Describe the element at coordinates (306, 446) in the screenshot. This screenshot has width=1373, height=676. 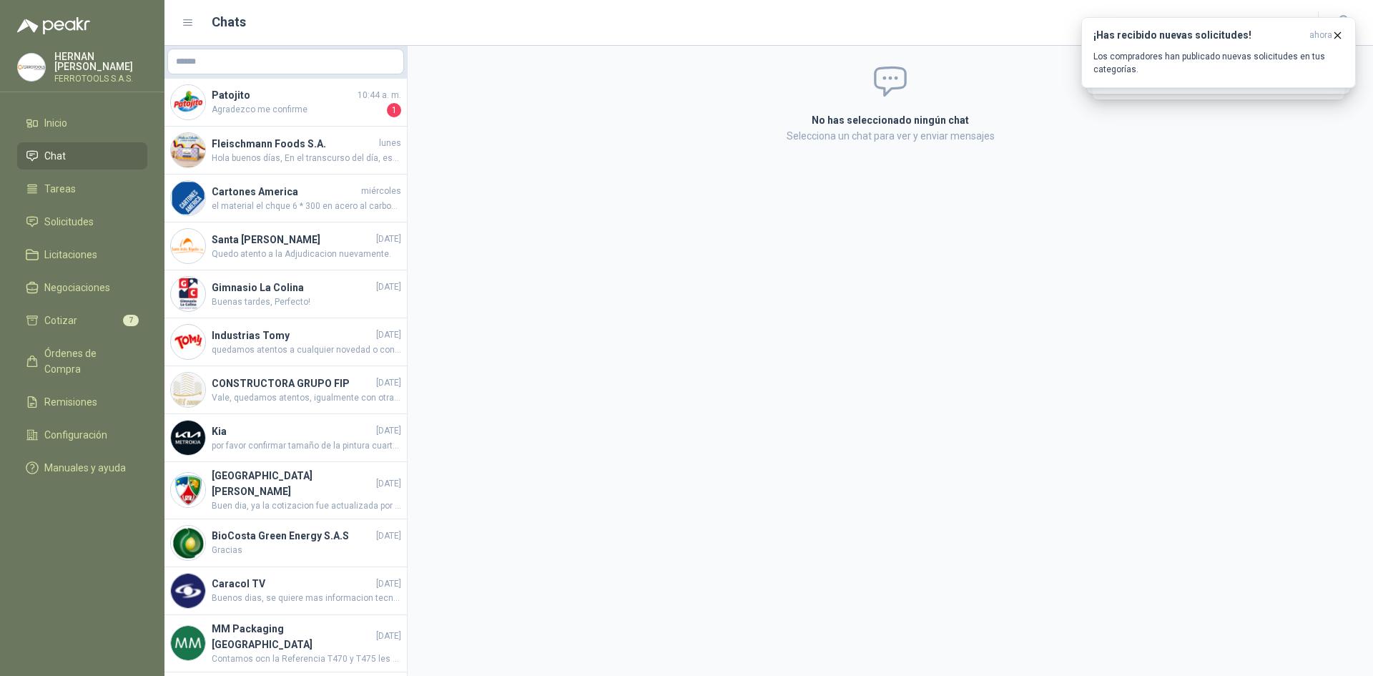
I see `span: por favor confirmar tamaño de la pintura cuartos o galon` at that location.